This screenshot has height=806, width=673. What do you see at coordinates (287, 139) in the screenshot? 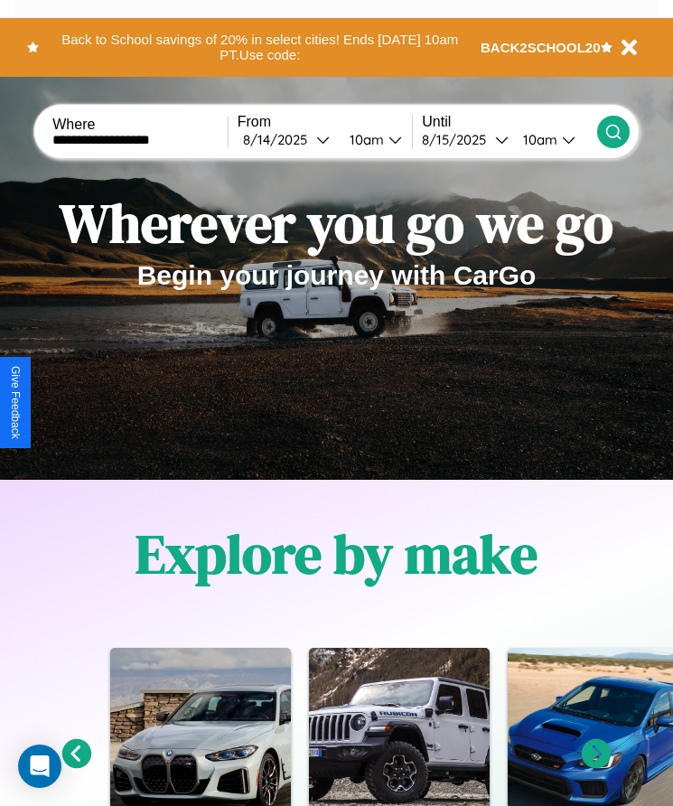
I see `button: 8/14/2025` at bounding box center [287, 139].